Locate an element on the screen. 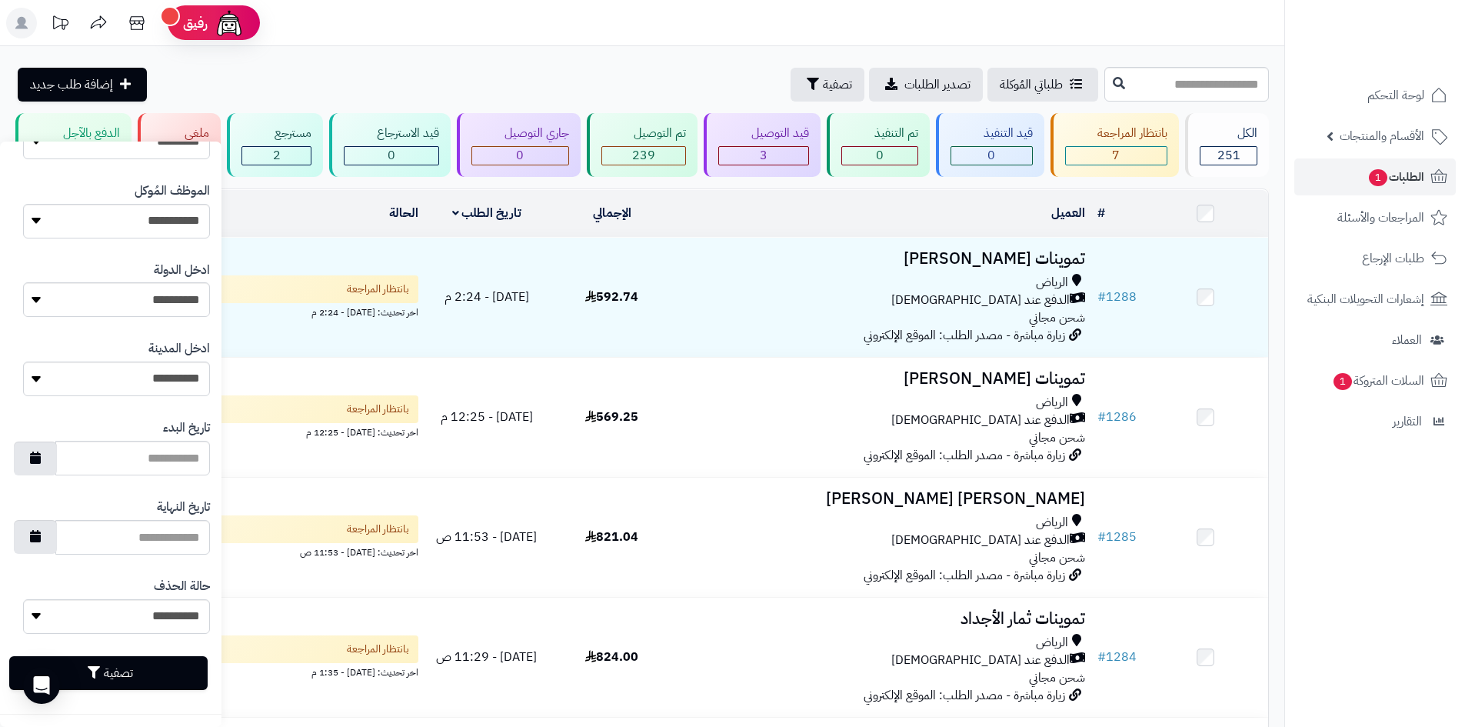  div: تم التنفيذ is located at coordinates (880, 133).